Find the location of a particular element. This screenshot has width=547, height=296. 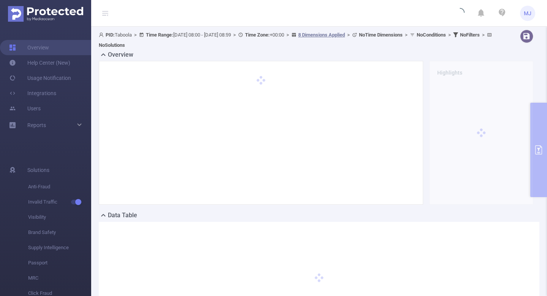

img: Protected Media is located at coordinates (46, 14).